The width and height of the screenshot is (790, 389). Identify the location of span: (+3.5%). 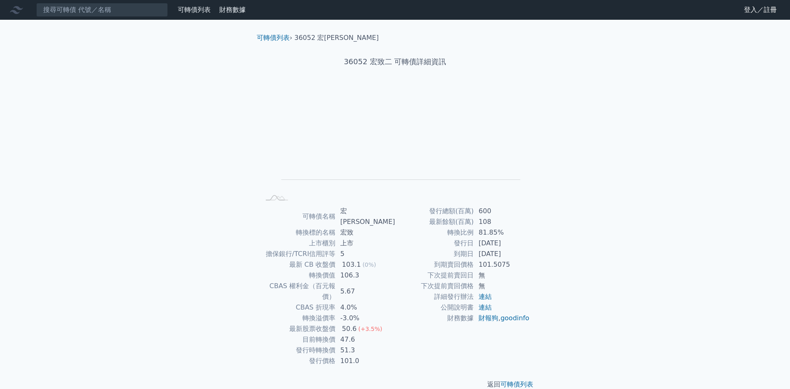
(370, 329).